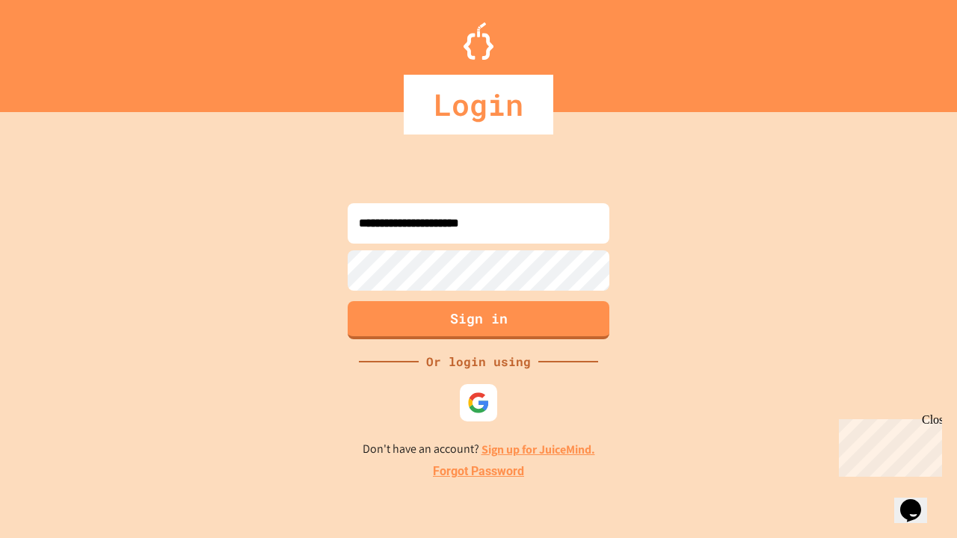  Describe the element at coordinates (478, 320) in the screenshot. I see `button: Sign in` at that location.